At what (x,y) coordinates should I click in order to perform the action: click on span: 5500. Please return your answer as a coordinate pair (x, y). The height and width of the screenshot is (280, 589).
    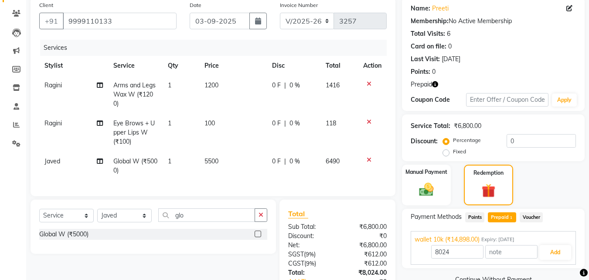
    Looking at the image, I should click on (212, 161).